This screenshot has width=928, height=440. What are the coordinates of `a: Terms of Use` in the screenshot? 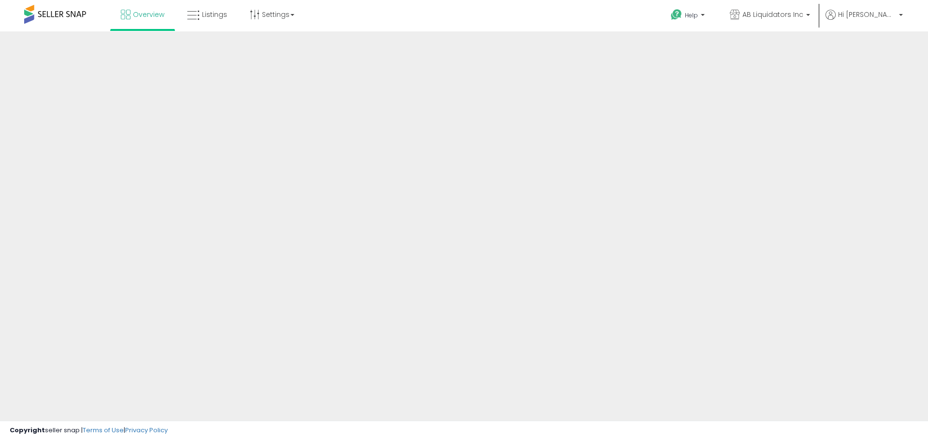 It's located at (103, 430).